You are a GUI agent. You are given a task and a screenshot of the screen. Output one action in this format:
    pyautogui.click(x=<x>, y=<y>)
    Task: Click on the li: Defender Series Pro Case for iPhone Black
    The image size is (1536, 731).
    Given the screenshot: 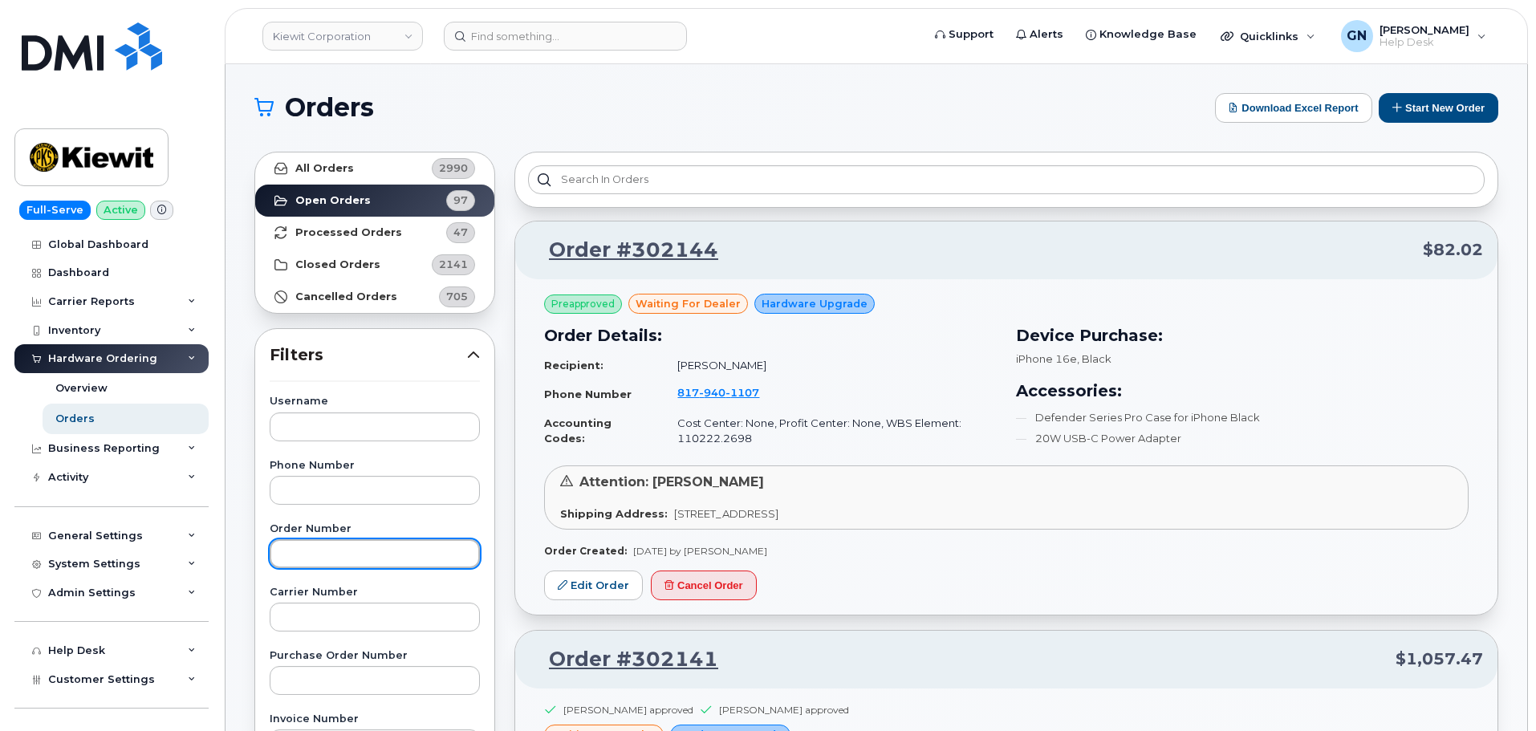 What is the action you would take?
    pyautogui.click(x=1243, y=417)
    